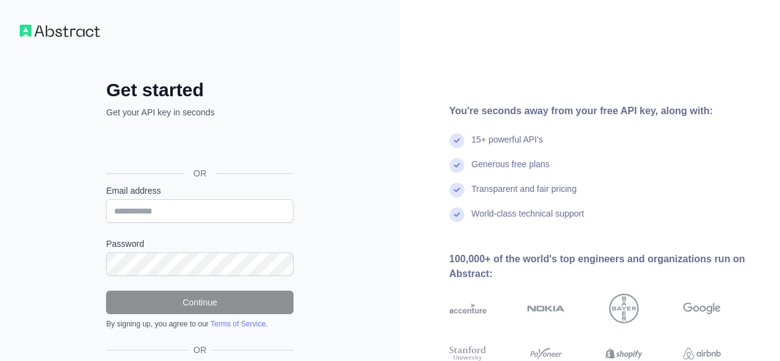 This screenshot has height=361, width=780. Describe the element at coordinates (200, 90) in the screenshot. I see `h2: Get started` at that location.